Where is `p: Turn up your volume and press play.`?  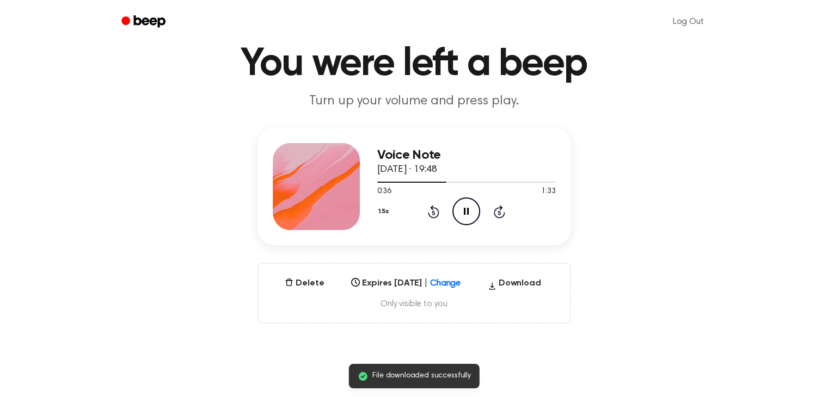
p: Turn up your volume and press play. is located at coordinates (414, 101).